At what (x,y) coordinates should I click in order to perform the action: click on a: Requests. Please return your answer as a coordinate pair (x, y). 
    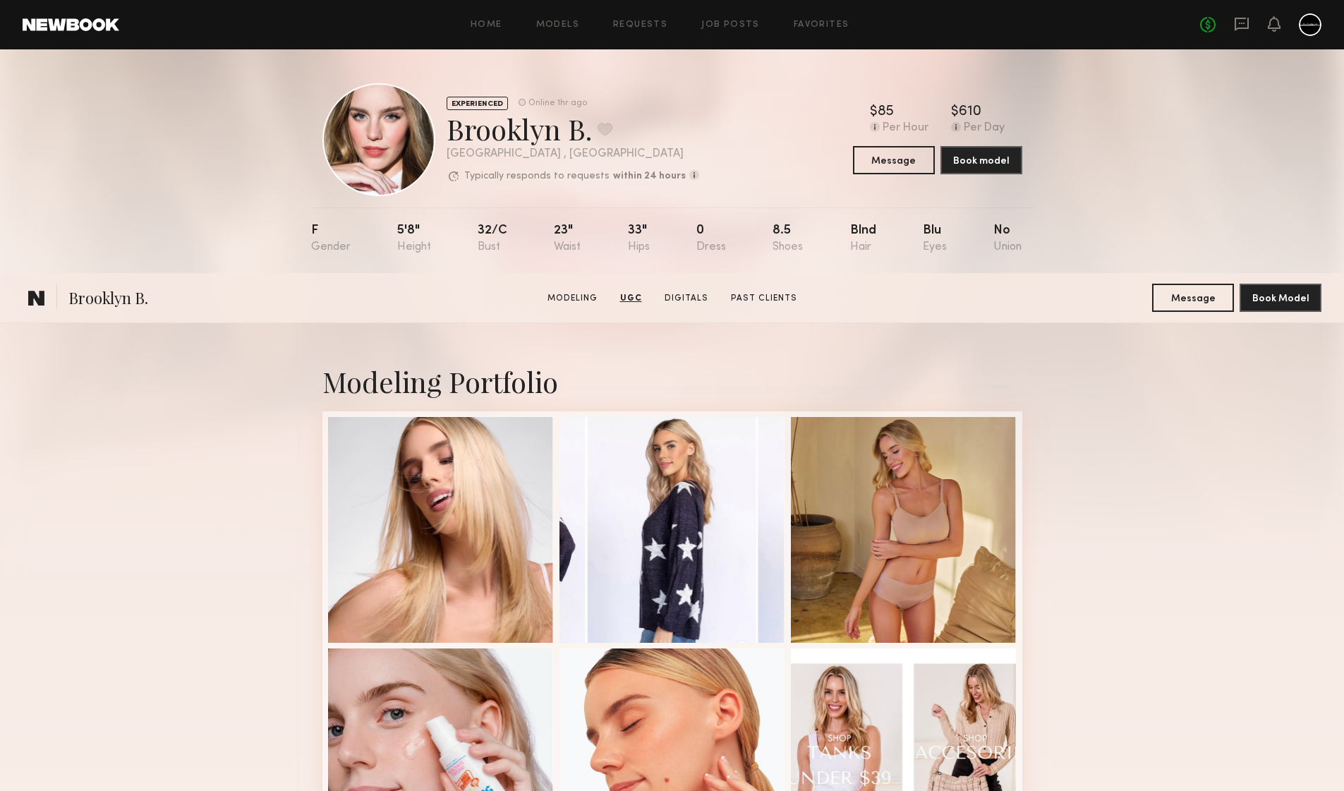
    Looking at the image, I should click on (640, 25).